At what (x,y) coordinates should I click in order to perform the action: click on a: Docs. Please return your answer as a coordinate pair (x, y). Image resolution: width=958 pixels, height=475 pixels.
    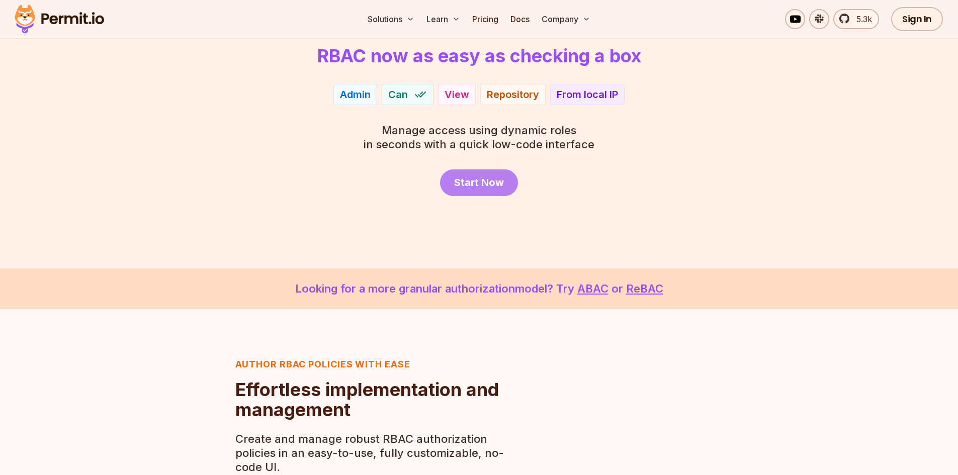
    Looking at the image, I should click on (520, 19).